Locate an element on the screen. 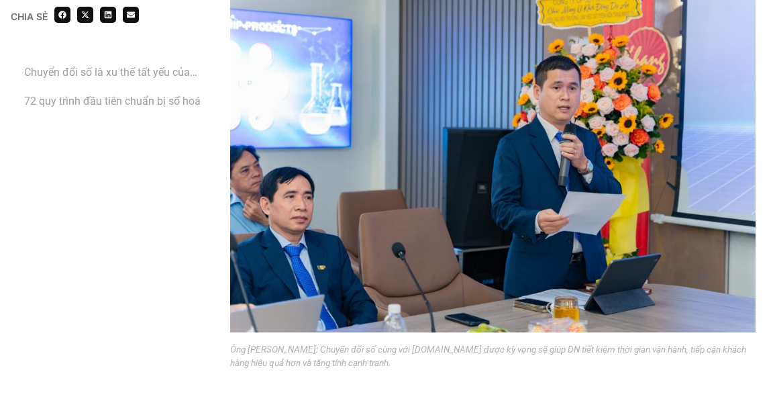 This screenshot has height=405, width=773. a: 72 quy trình đầu tiên chuẩn bị số hoá is located at coordinates (112, 101).